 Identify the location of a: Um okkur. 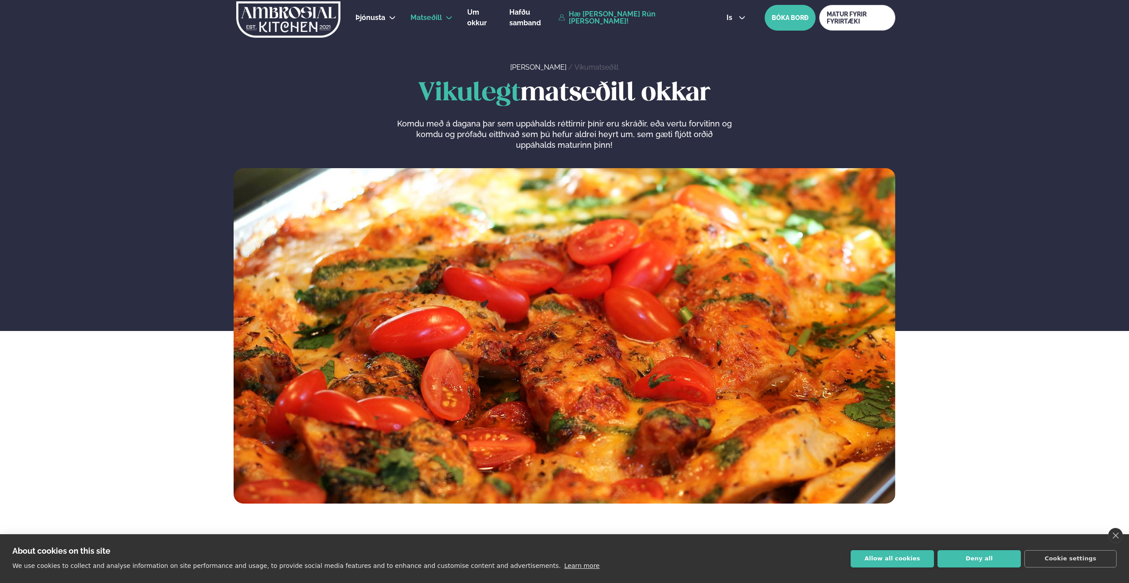
(481, 18).